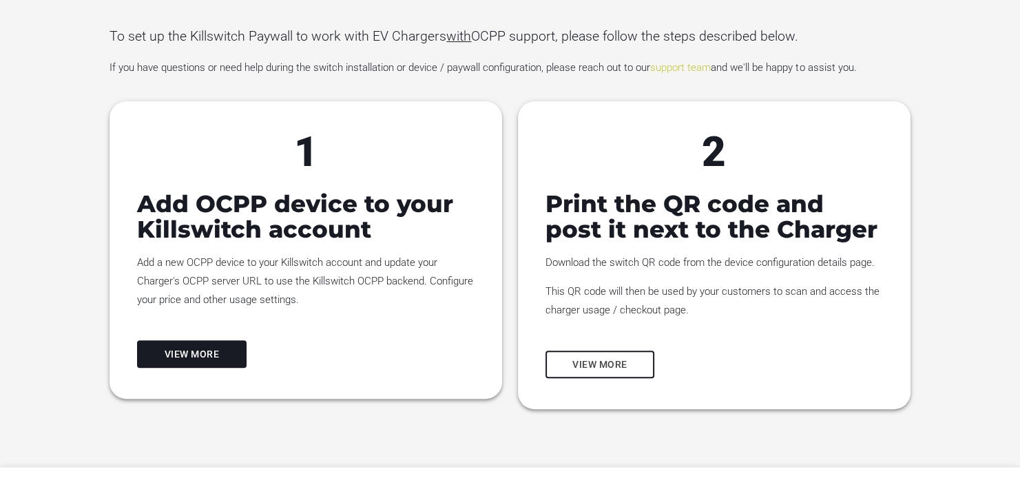 Image resolution: width=1020 pixels, height=487 pixels. What do you see at coordinates (681, 68) in the screenshot?
I see `a: support team` at bounding box center [681, 68].